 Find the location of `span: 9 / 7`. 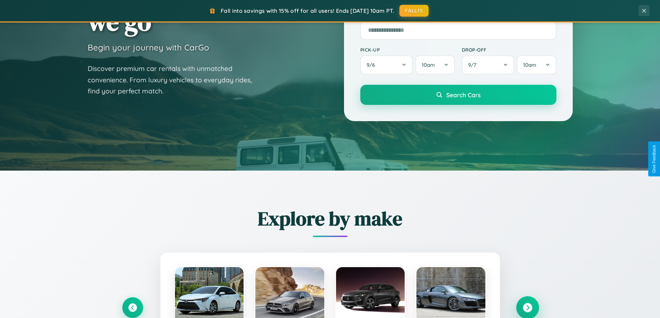

span: 9 / 7 is located at coordinates (474, 65).